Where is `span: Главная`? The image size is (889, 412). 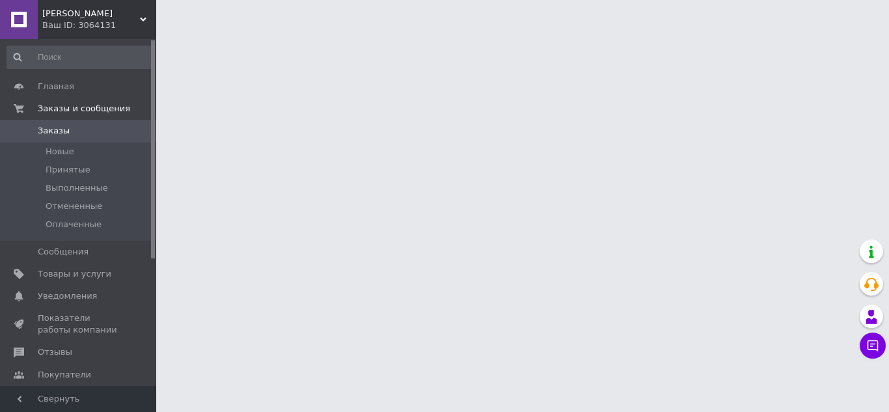 span: Главная is located at coordinates (56, 87).